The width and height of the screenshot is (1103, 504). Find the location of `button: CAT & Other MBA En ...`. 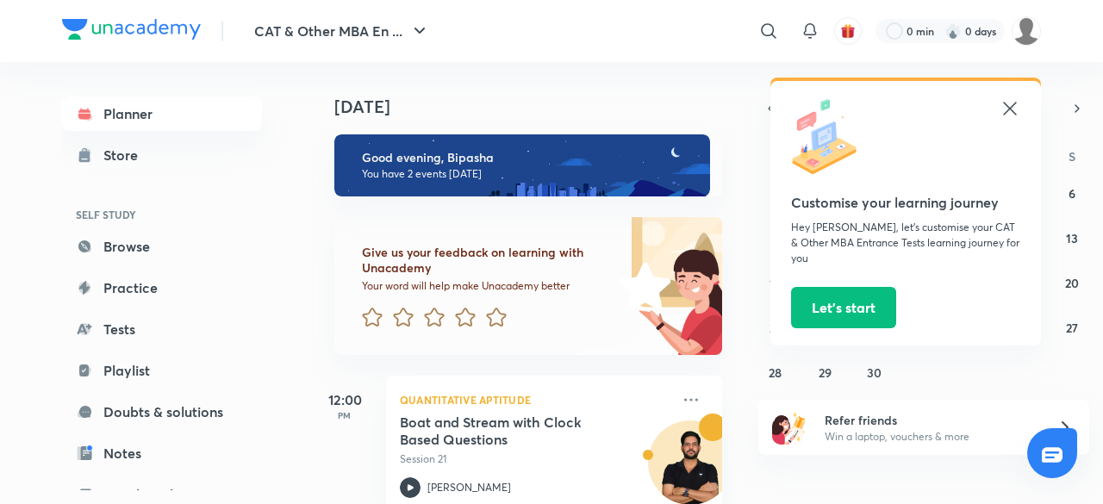

button: CAT & Other MBA En ... is located at coordinates (342, 31).